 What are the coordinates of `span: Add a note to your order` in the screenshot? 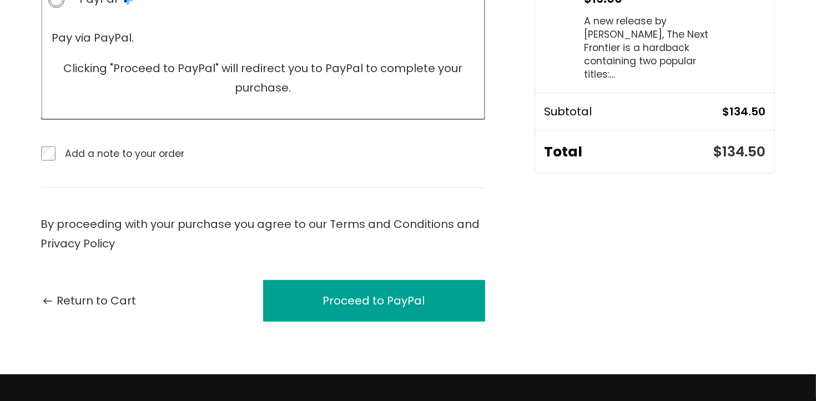 It's located at (124, 154).